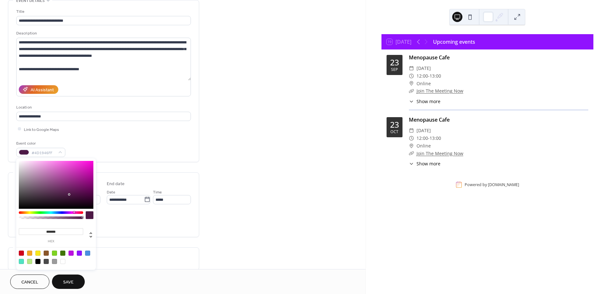 The image size is (609, 294). Describe the element at coordinates (454, 42) in the screenshot. I see `div: Upcoming events` at that location.